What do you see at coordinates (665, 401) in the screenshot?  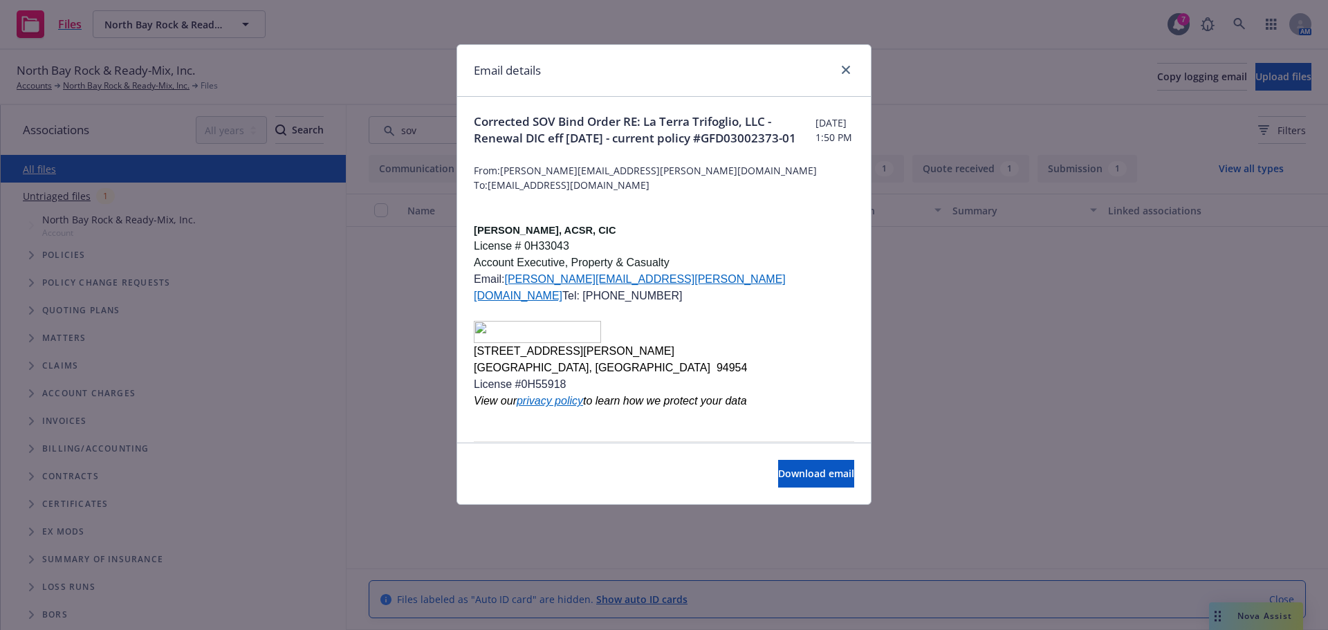 I see `span: to learn how we protect your data` at bounding box center [665, 401].